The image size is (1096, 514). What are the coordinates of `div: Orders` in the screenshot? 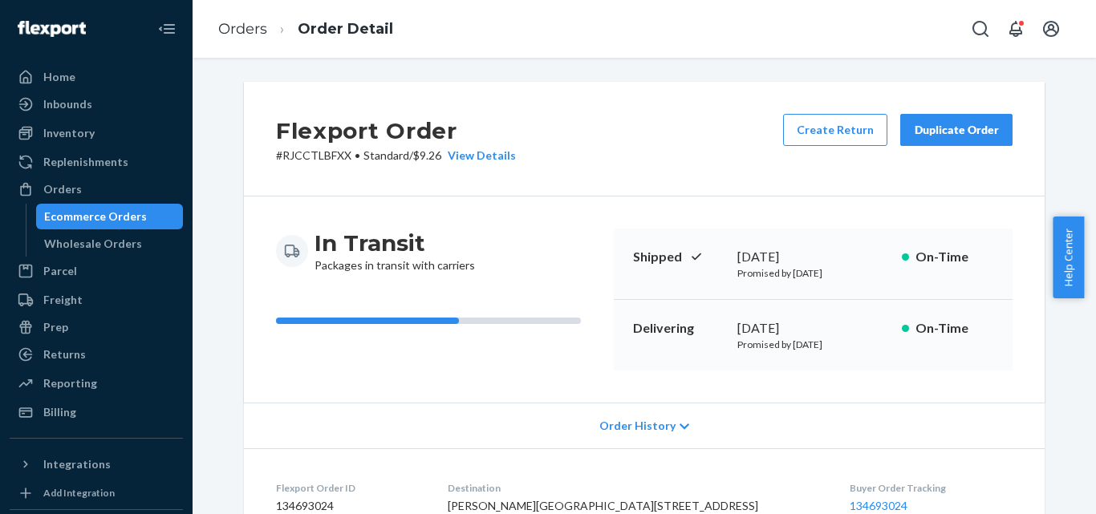 It's located at (63, 189).